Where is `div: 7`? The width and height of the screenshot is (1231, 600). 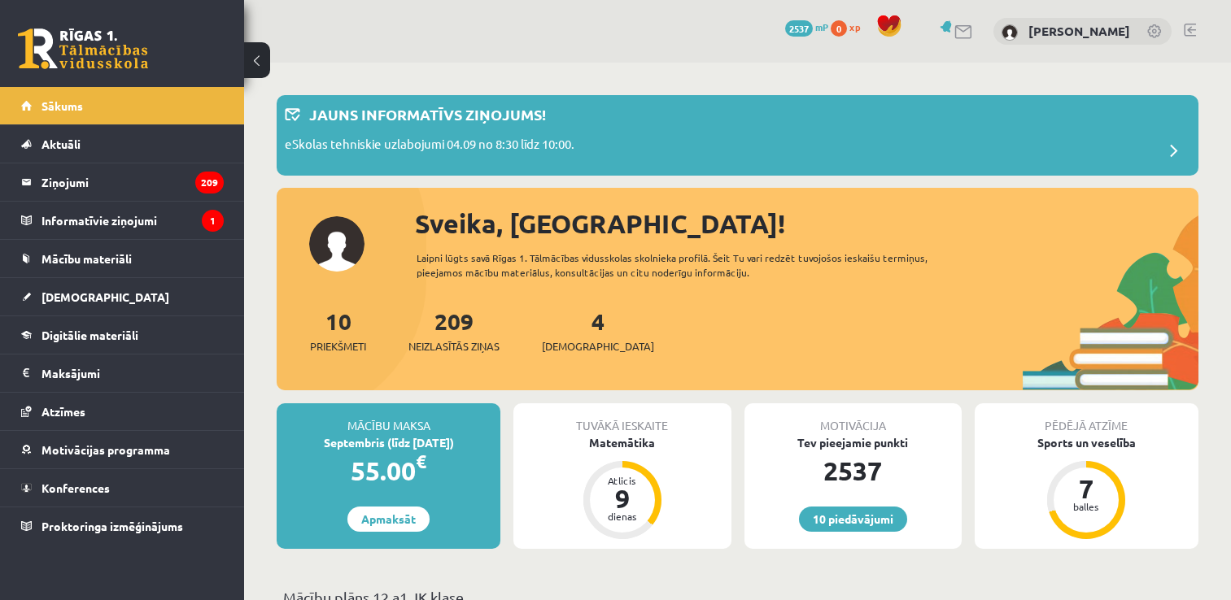
div: 7 is located at coordinates (1086, 489).